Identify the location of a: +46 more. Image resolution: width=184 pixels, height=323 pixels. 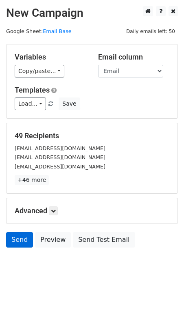
(32, 180).